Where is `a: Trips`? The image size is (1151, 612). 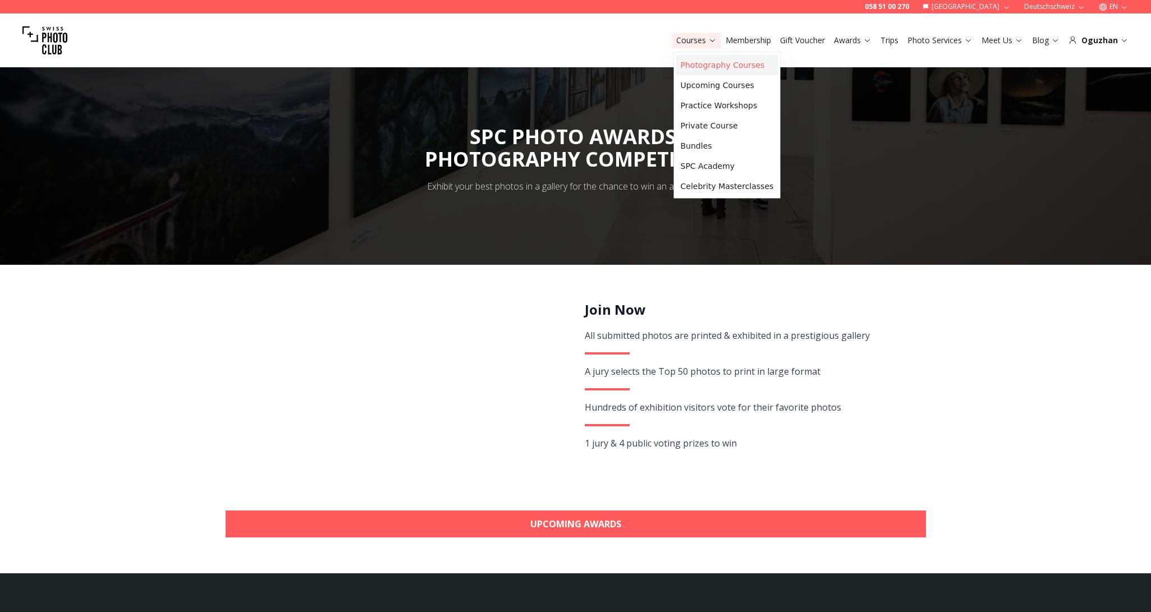
a: Trips is located at coordinates (889, 40).